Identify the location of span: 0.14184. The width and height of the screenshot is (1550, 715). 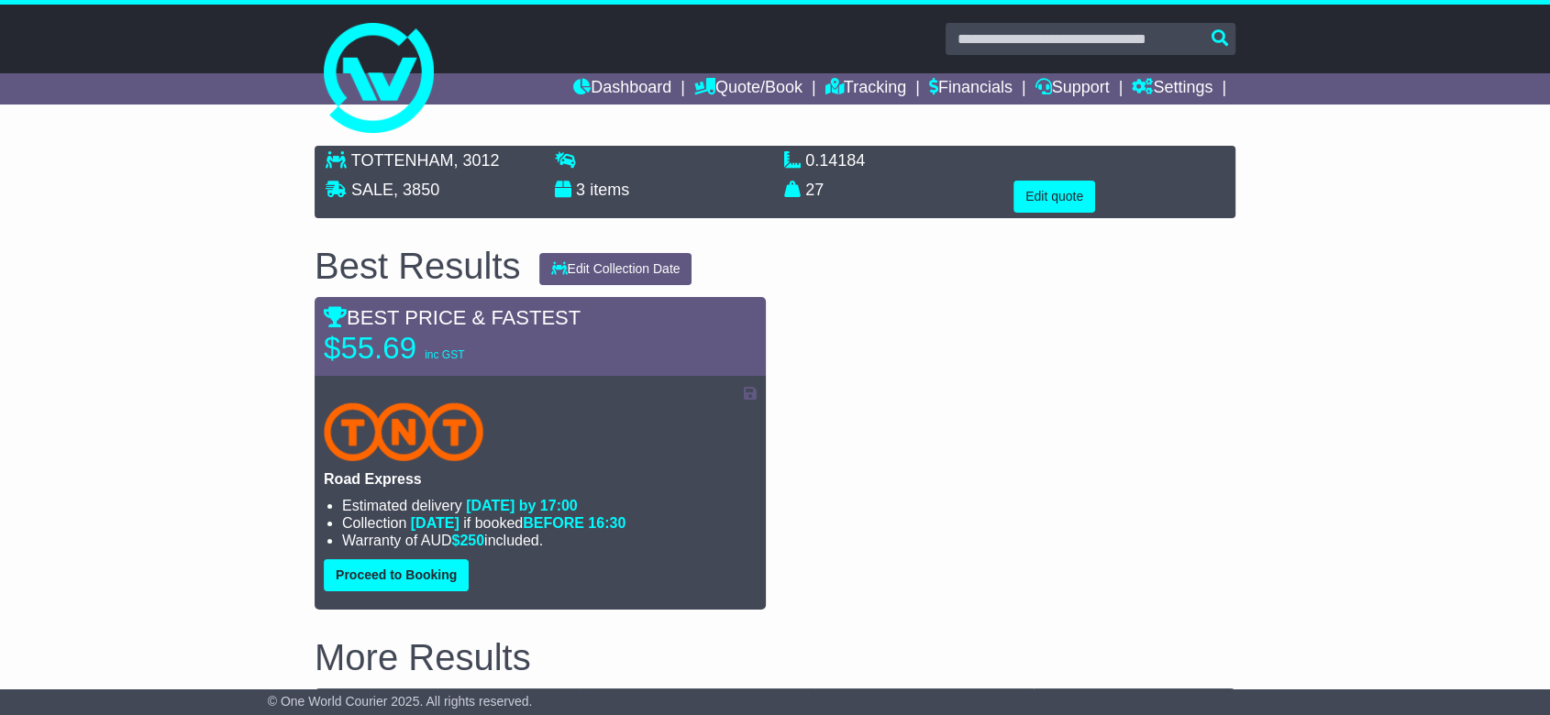
(835, 161).